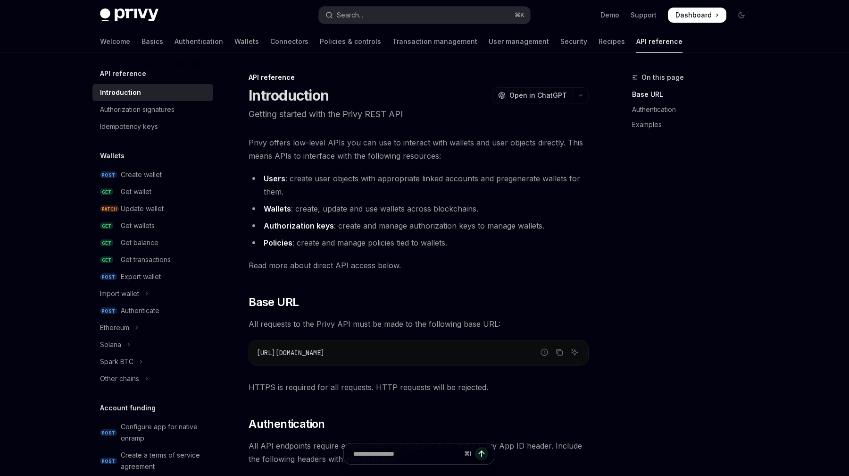 The image size is (849, 476). What do you see at coordinates (538, 95) in the screenshot?
I see `span: Open in ChatGPT` at bounding box center [538, 95].